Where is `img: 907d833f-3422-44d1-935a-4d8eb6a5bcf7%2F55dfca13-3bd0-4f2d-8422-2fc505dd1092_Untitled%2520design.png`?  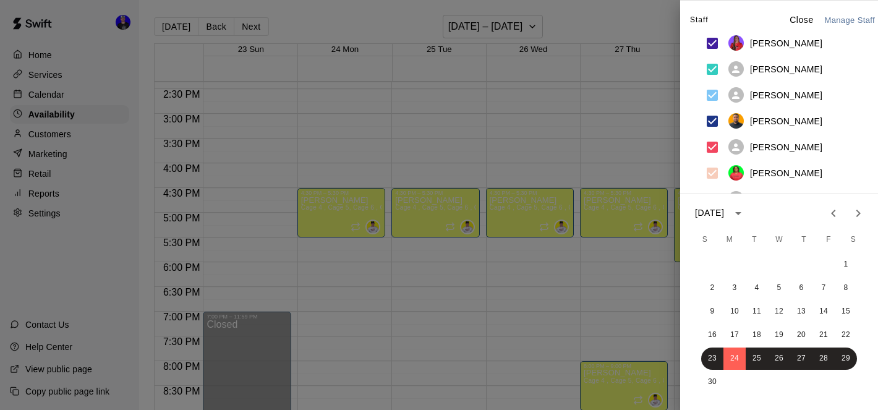 img: 907d833f-3422-44d1-935a-4d8eb6a5bcf7%2F55dfca13-3bd0-4f2d-8422-2fc505dd1092_Untitled%2520design.png is located at coordinates (736, 121).